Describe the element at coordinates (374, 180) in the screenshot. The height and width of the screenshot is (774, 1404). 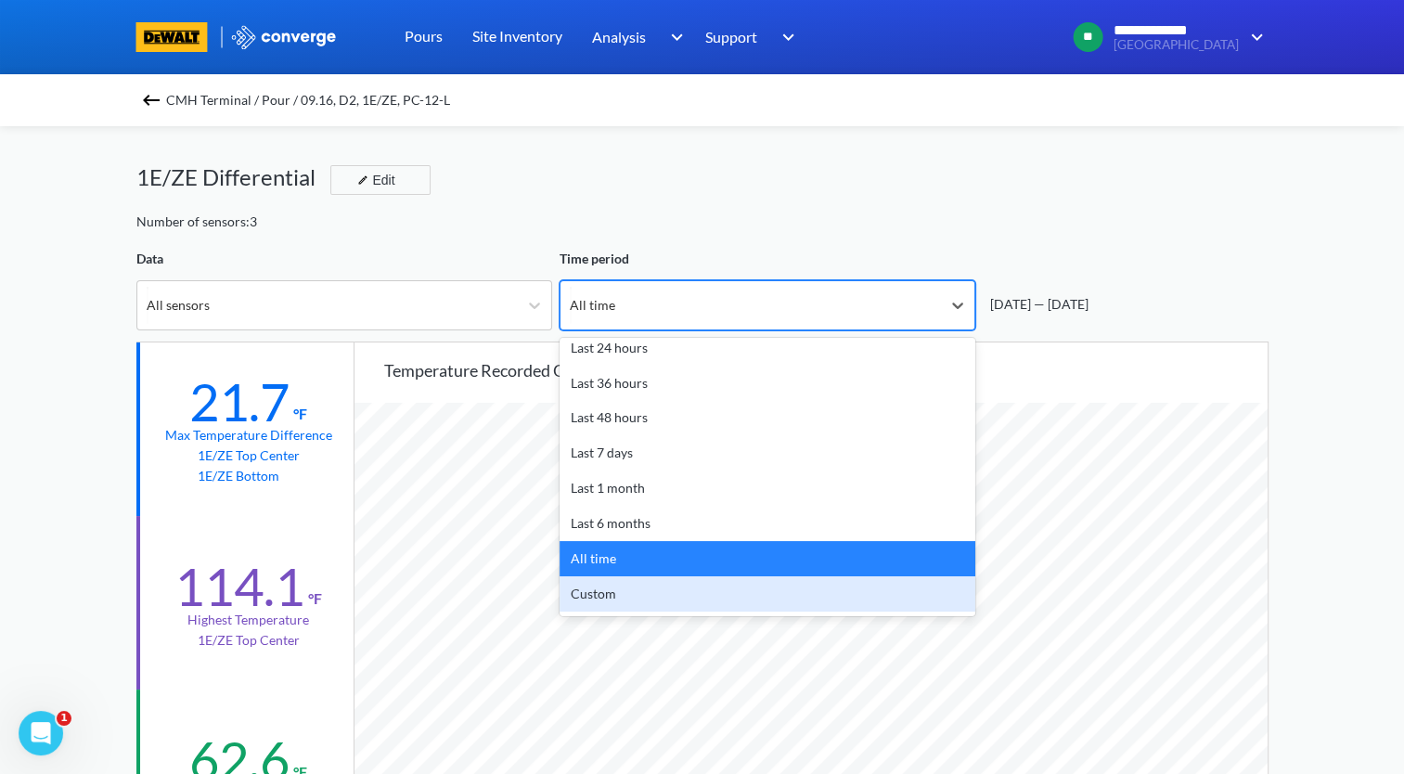
I see `div: Edit` at that location.